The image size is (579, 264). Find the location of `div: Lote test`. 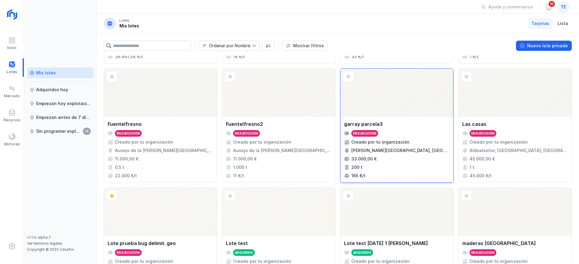

div: Lote test is located at coordinates (237, 244).